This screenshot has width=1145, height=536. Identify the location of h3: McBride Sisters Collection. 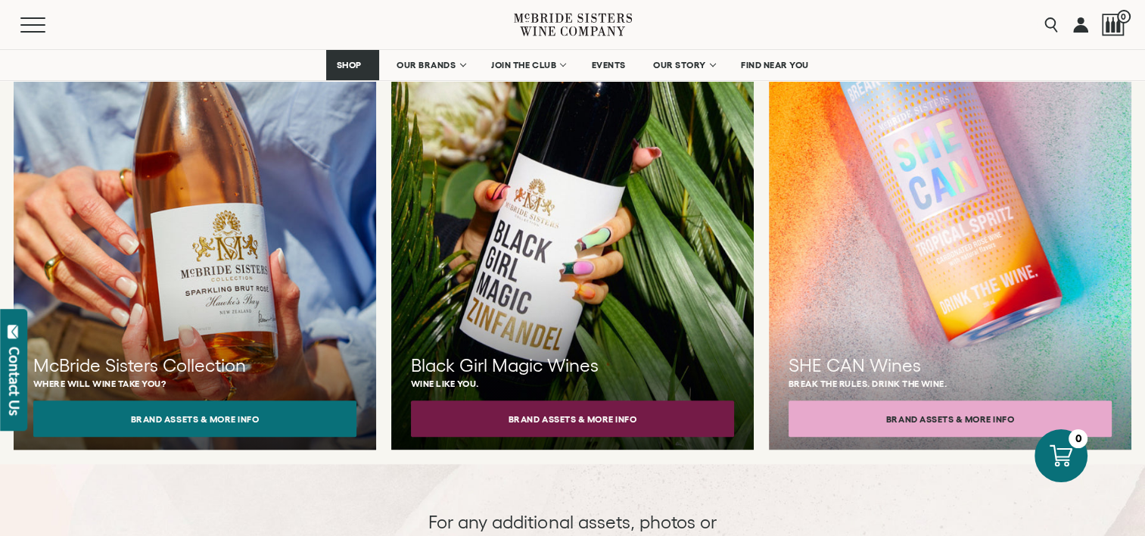
(194, 366).